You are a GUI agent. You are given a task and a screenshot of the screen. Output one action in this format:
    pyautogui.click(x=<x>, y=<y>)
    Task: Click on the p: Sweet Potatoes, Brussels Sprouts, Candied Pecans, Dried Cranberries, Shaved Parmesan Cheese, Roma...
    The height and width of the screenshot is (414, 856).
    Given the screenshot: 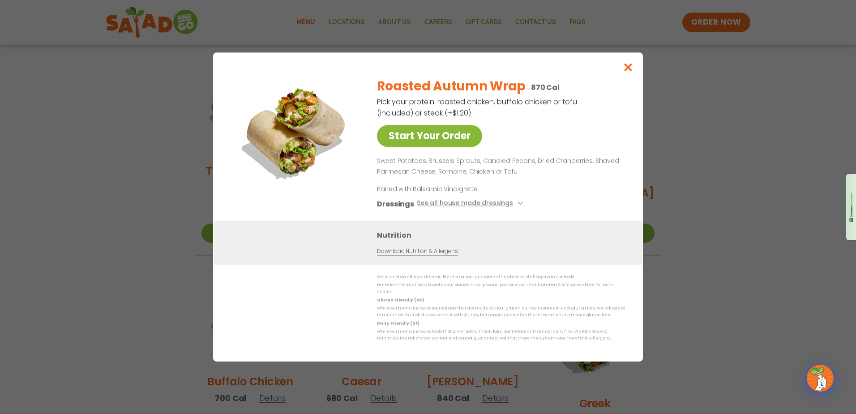 What is the action you would take?
    pyautogui.click(x=499, y=167)
    